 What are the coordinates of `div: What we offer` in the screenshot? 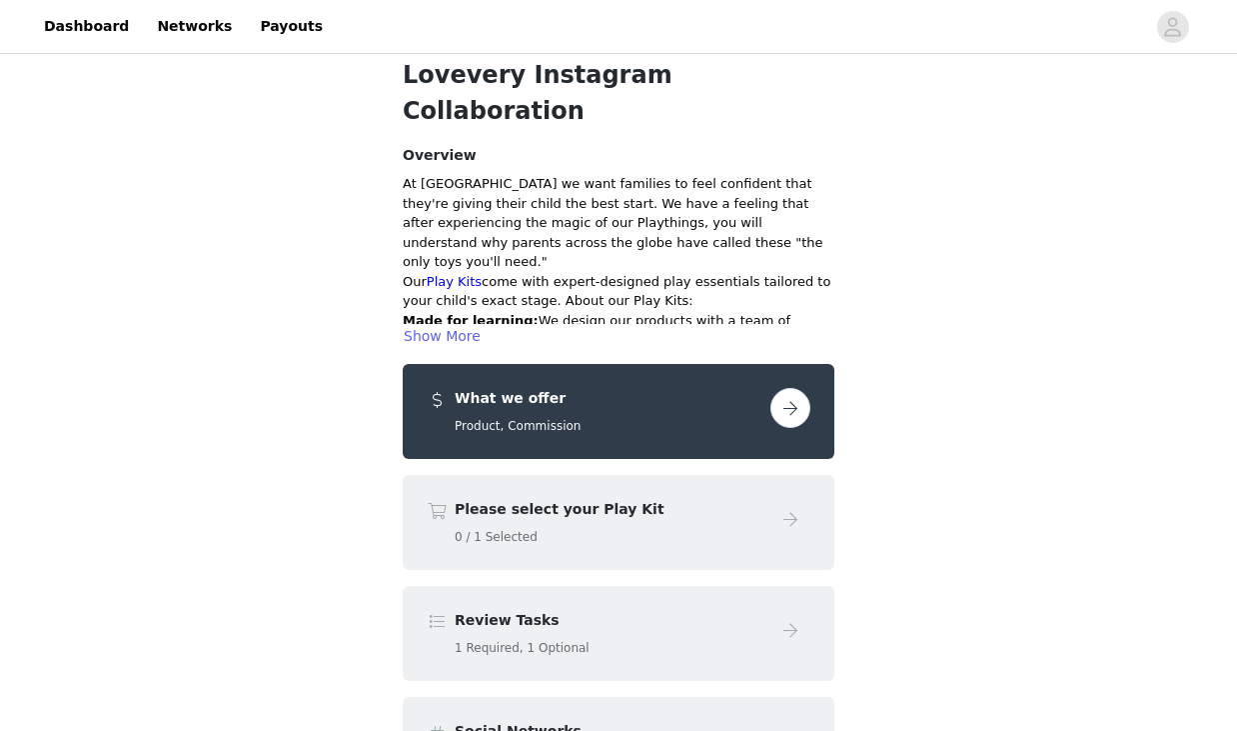 It's located at (619, 411).